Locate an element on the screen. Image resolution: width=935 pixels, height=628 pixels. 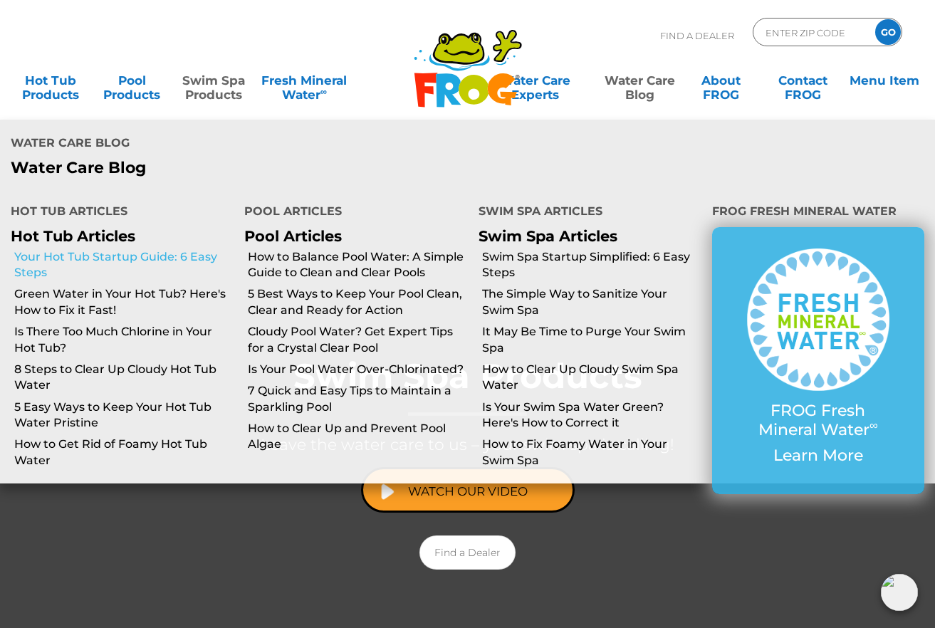
a: Water CareExperts is located at coordinates (535, 80).